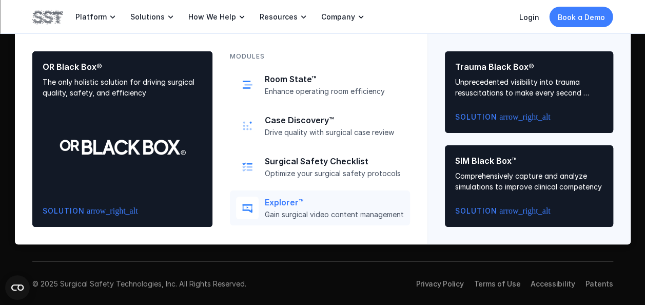 The width and height of the screenshot is (645, 305). Describe the element at coordinates (581, 17) in the screenshot. I see `p: Book a Demo` at that location.